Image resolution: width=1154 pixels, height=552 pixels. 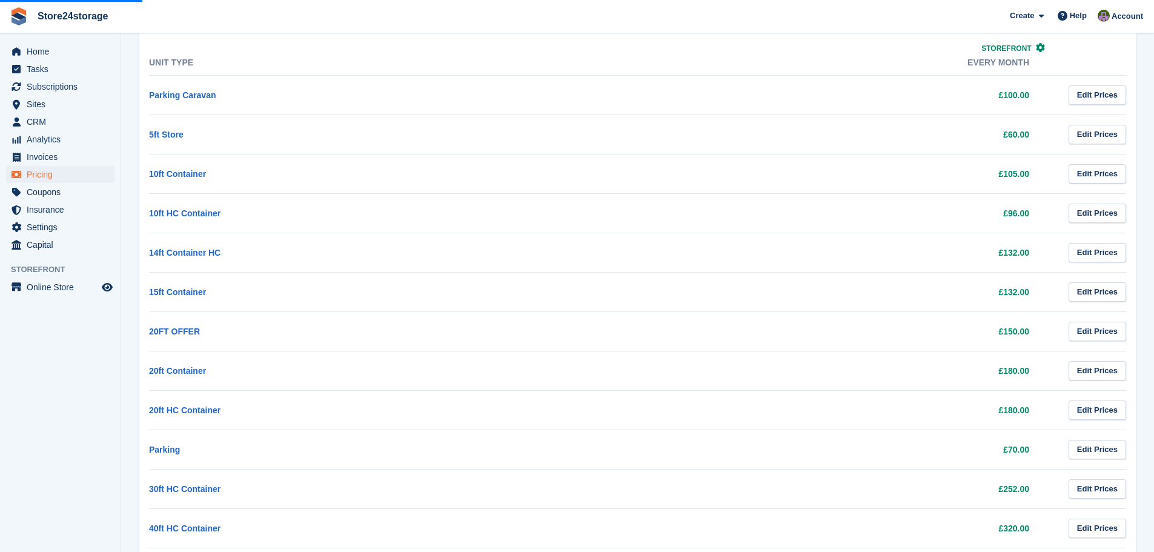 I want to click on a: 30ft HC Container, so click(x=185, y=489).